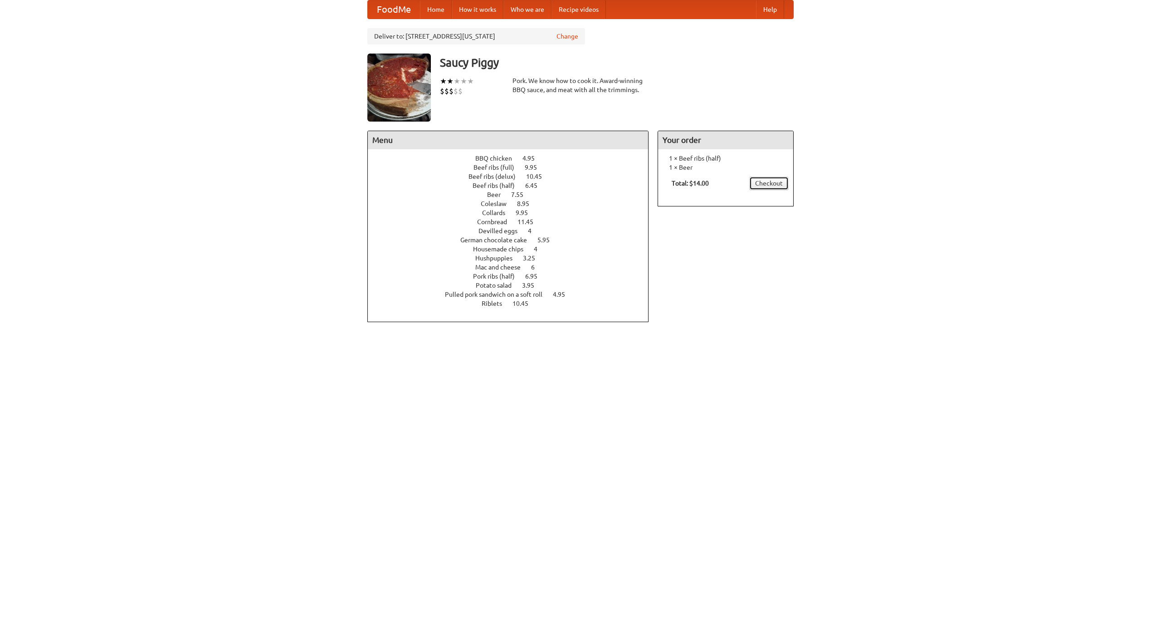  What do you see at coordinates (513, 258) in the screenshot?
I see `a: Hushpuppies 3.25` at bounding box center [513, 258].